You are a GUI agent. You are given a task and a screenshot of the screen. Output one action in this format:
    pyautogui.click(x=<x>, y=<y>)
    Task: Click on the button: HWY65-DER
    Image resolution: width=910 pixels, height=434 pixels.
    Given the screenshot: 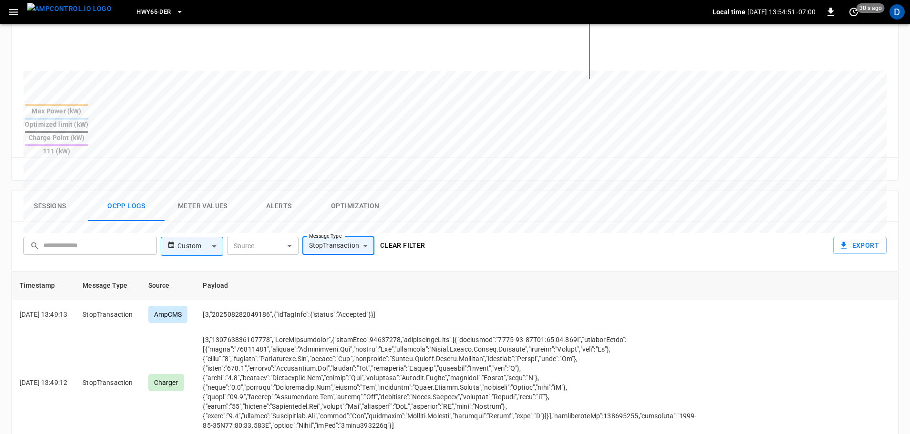 What is the action you would take?
    pyautogui.click(x=160, y=12)
    